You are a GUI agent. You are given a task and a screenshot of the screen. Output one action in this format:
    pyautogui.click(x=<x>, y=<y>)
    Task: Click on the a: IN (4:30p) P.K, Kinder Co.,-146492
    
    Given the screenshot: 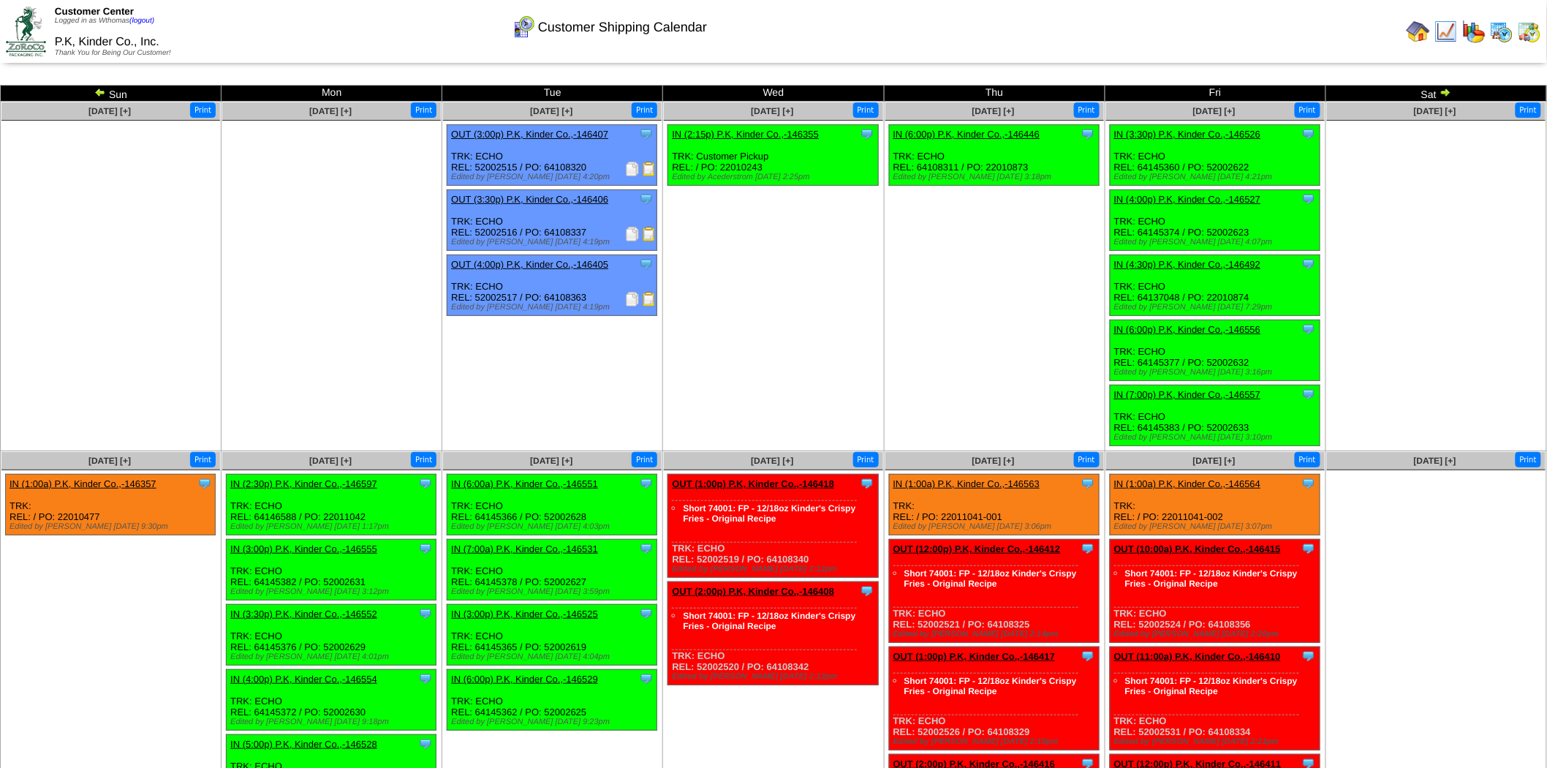 What is the action you would take?
    pyautogui.click(x=1187, y=264)
    